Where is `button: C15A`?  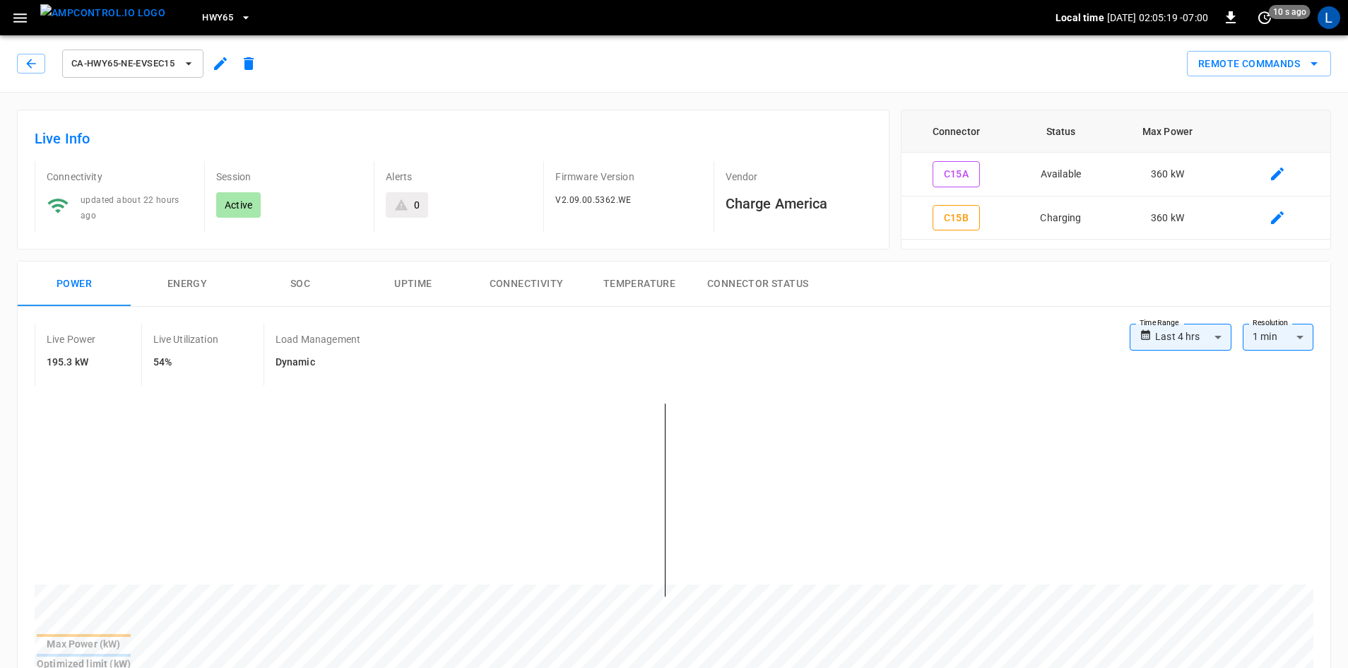 button: C15A is located at coordinates (956, 174).